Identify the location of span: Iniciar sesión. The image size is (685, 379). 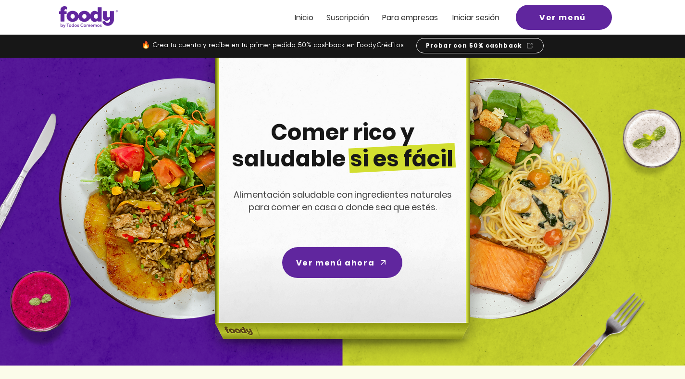
(476, 17).